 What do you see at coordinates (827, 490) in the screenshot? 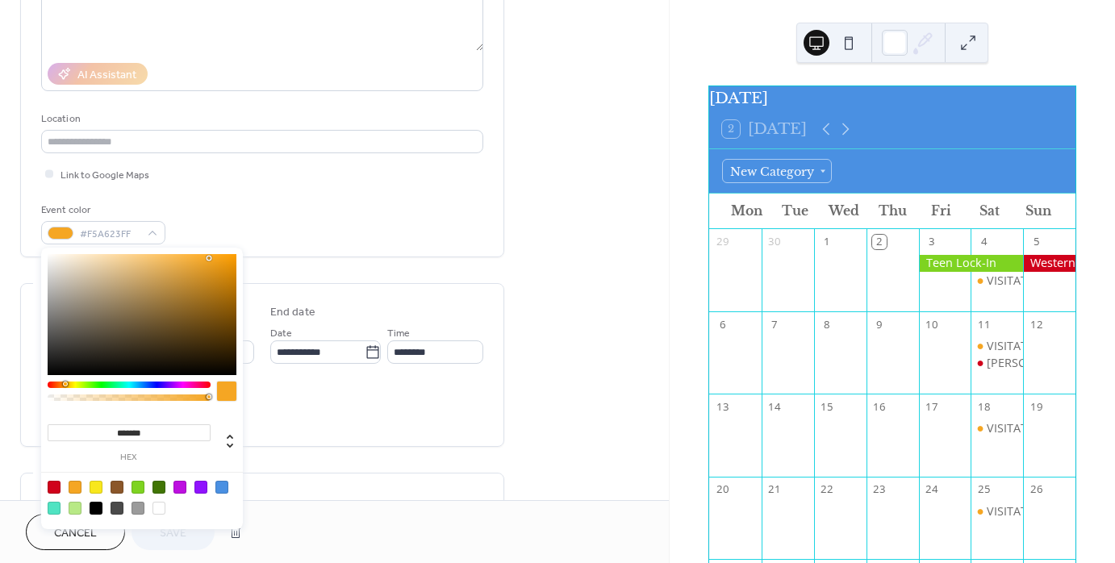
I see `div: 22` at bounding box center [827, 490].